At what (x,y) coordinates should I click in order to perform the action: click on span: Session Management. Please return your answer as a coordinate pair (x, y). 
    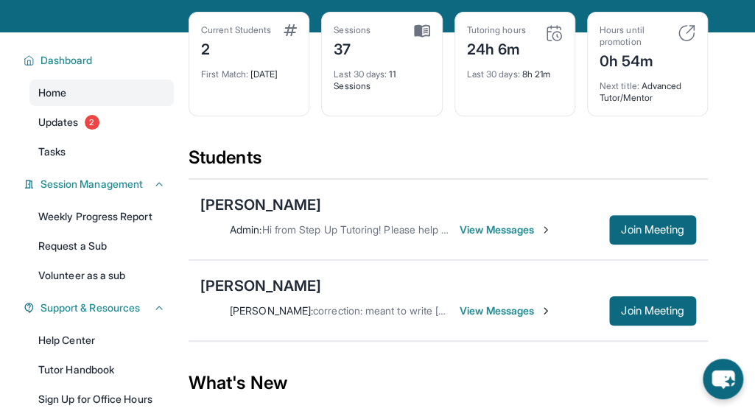
    Looking at the image, I should click on (91, 184).